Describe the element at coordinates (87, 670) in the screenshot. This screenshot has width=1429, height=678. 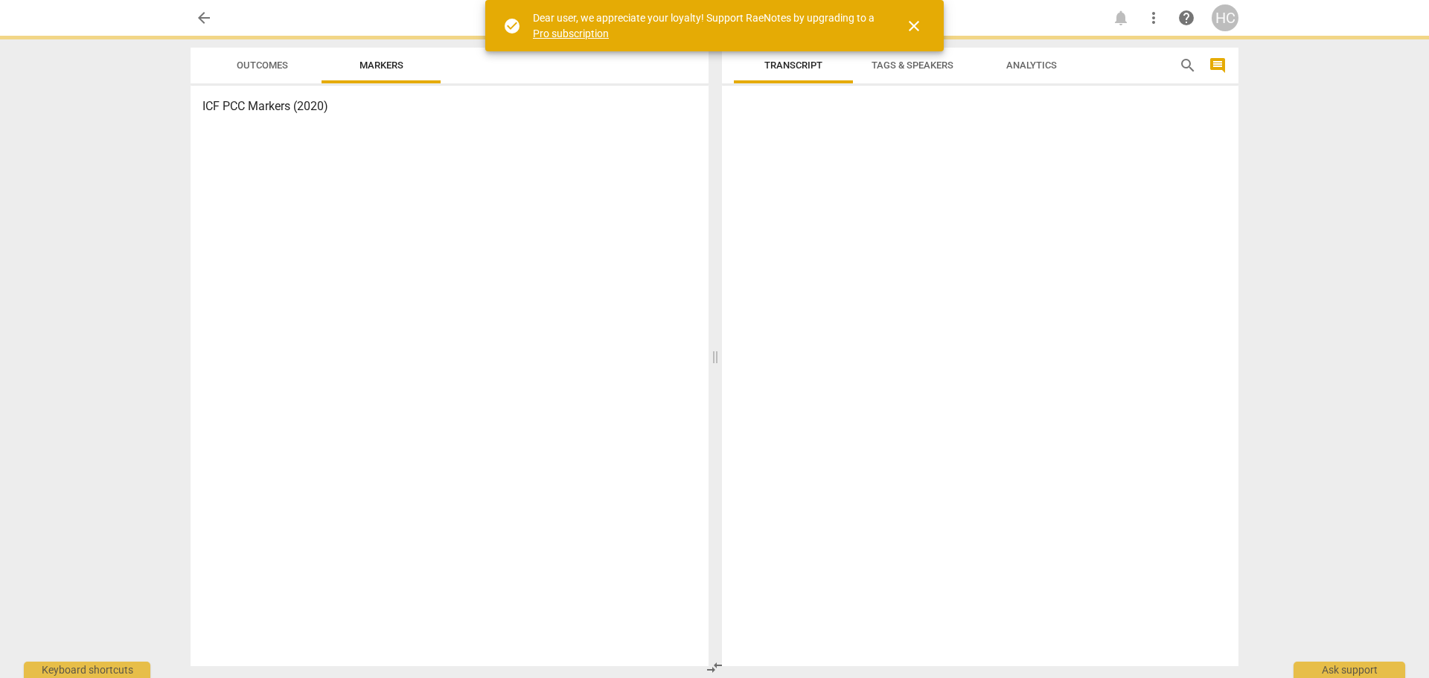
I see `div: Keyboard shortcuts` at that location.